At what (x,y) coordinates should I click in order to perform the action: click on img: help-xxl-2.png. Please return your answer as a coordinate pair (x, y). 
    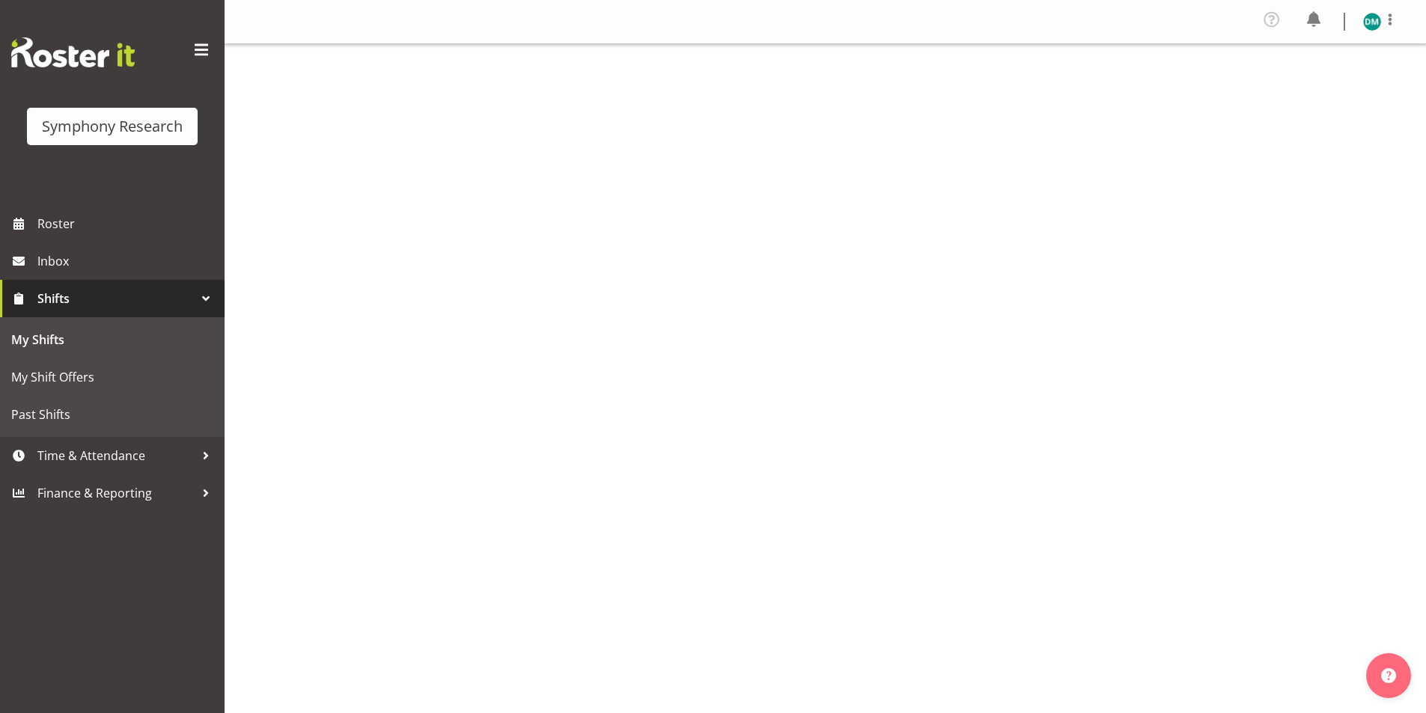
    Looking at the image, I should click on (1389, 676).